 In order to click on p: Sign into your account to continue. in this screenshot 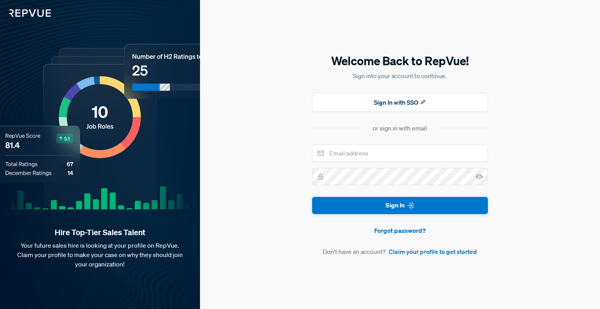, I will do `click(400, 76)`.